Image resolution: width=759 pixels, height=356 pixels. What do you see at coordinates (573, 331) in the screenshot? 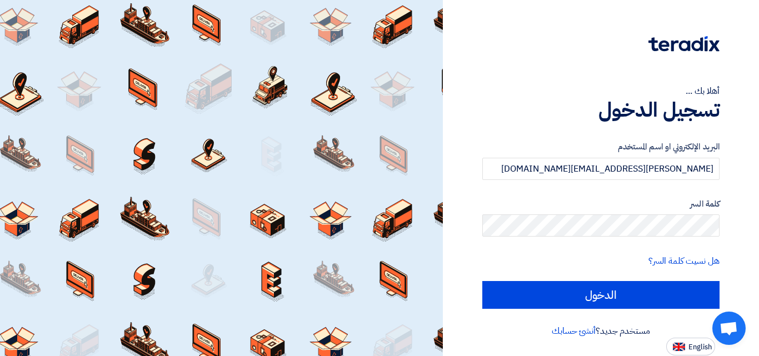
I see `a: أنشئ حسابك` at bounding box center [573, 331].